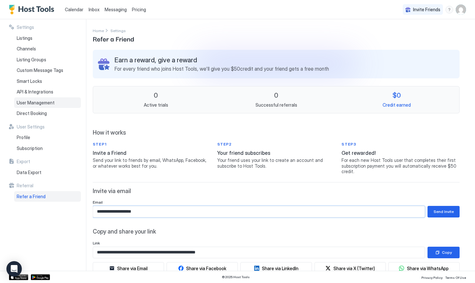 The width and height of the screenshot is (475, 283). Describe the element at coordinates (396, 105) in the screenshot. I see `span: Credit earned` at that location.